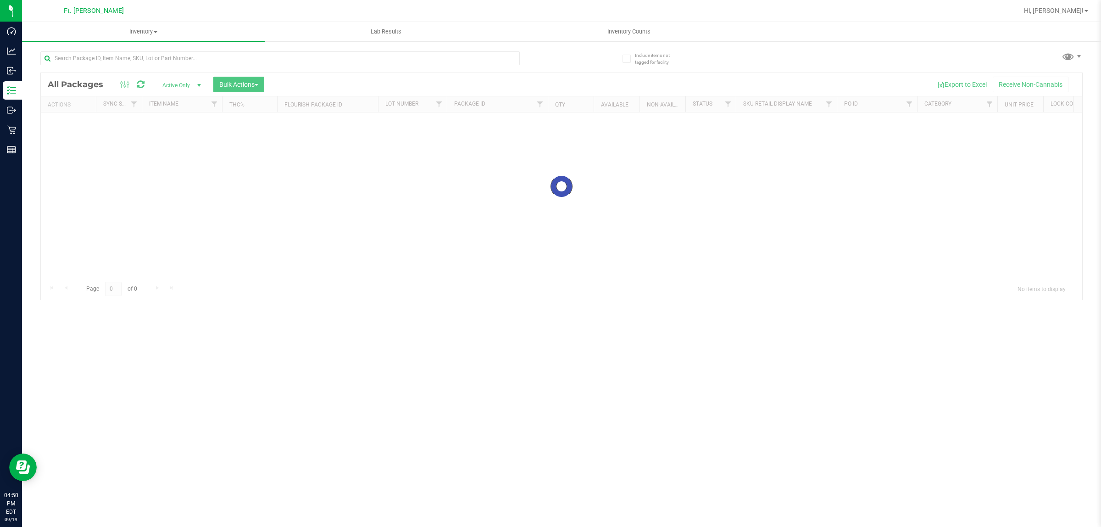 This screenshot has width=1101, height=527. Describe the element at coordinates (11, 130) in the screenshot. I see `inline-svg: Retail` at that location.